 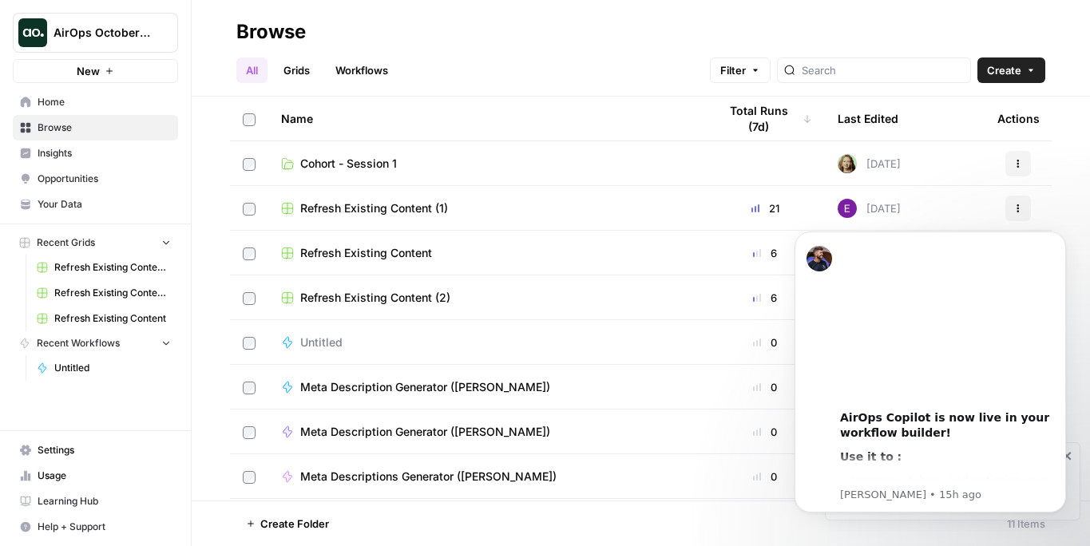 What do you see at coordinates (733, 70) in the screenshot?
I see `span: Filter` at bounding box center [733, 70].